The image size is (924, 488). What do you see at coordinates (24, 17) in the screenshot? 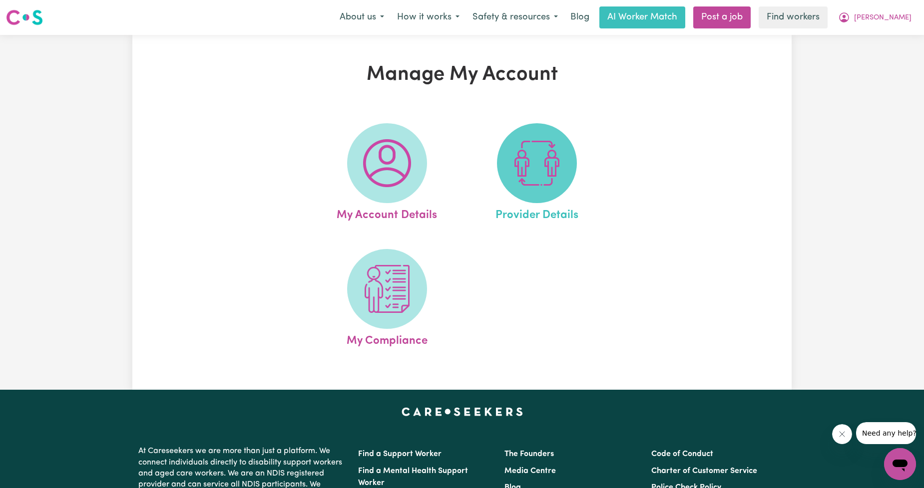
I see `a: Careseekers logo` at bounding box center [24, 17].